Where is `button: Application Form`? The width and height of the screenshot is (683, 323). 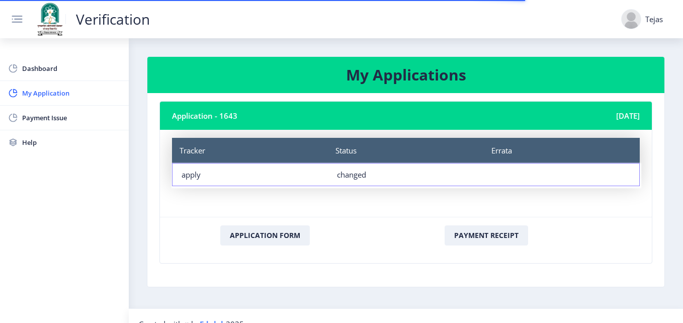
button: Application Form is located at coordinates (265, 235).